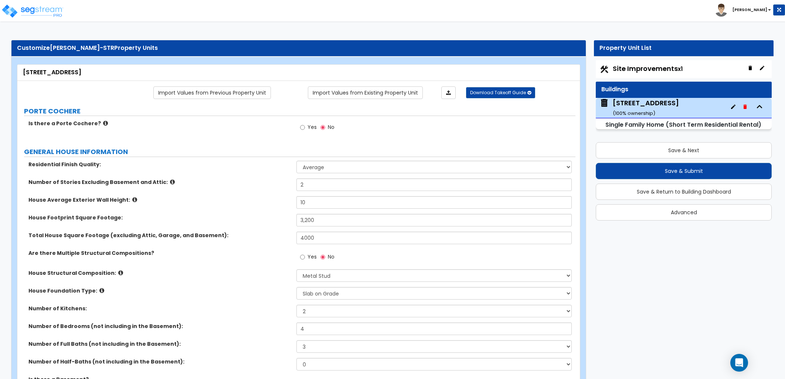 This screenshot has height=379, width=785. Describe the element at coordinates (160, 164) in the screenshot. I see `label: Residential Finish Quality:` at that location.